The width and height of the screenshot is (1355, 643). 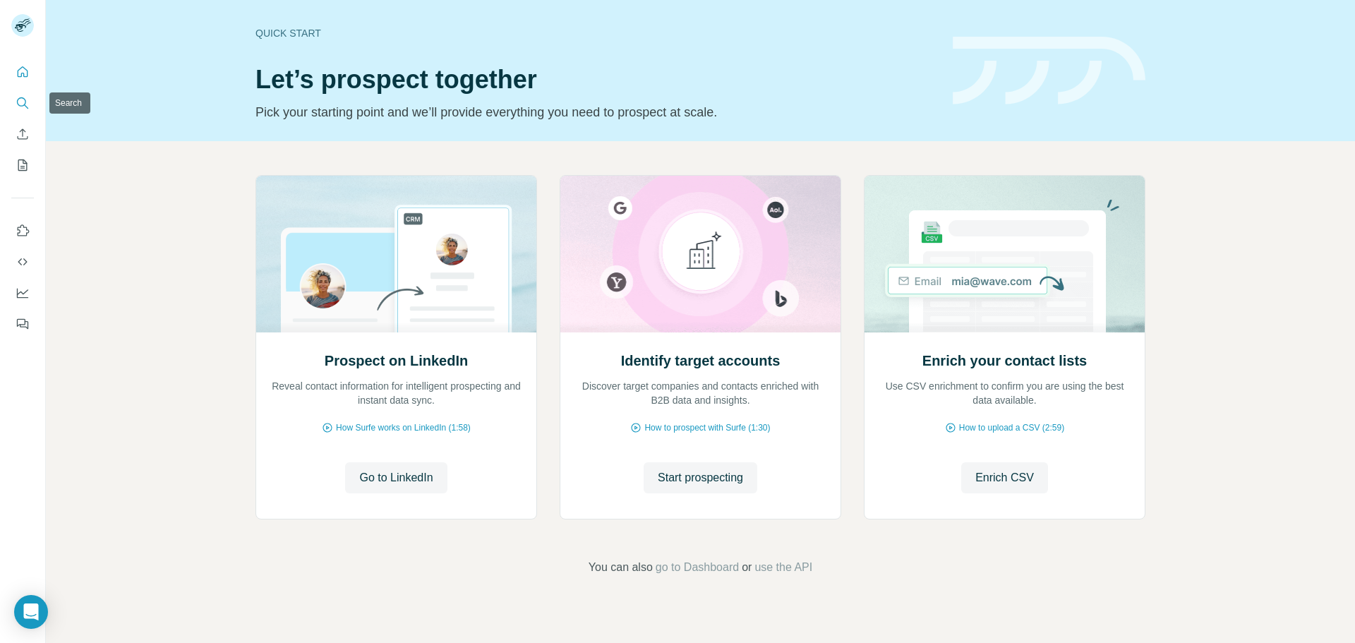 What do you see at coordinates (596, 112) in the screenshot?
I see `p: Pick your starting point and we’ll provide everything you need to prospect at scale.` at bounding box center [596, 112].